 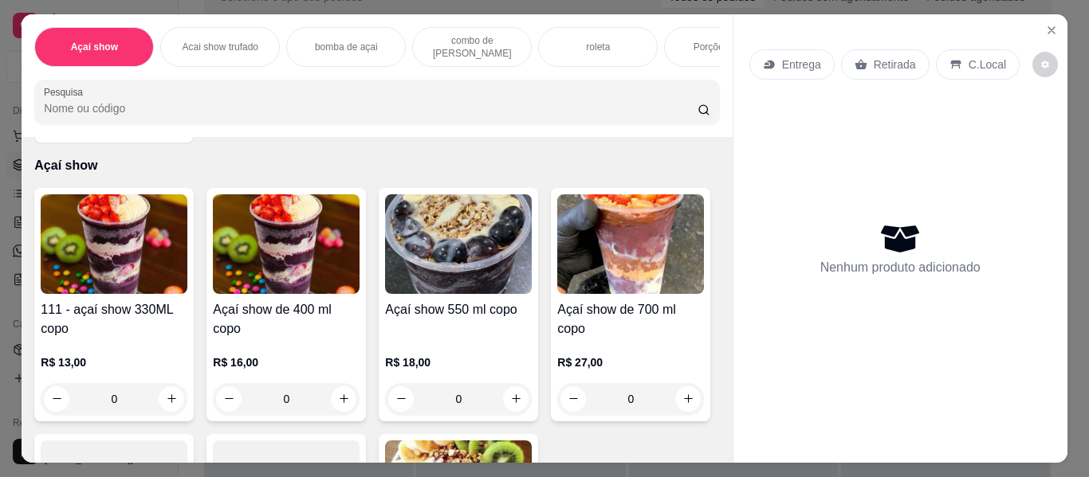 I want to click on h4: Açaí show de 400 ml copo, so click(x=286, y=320).